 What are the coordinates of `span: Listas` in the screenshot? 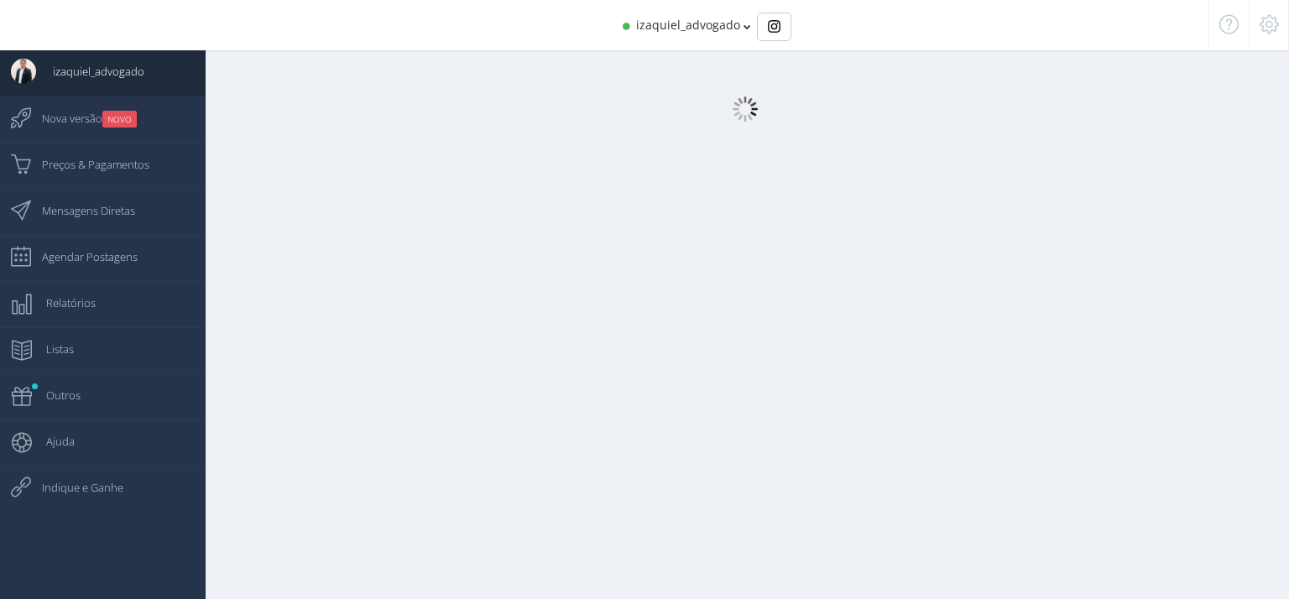 It's located at (51, 349).